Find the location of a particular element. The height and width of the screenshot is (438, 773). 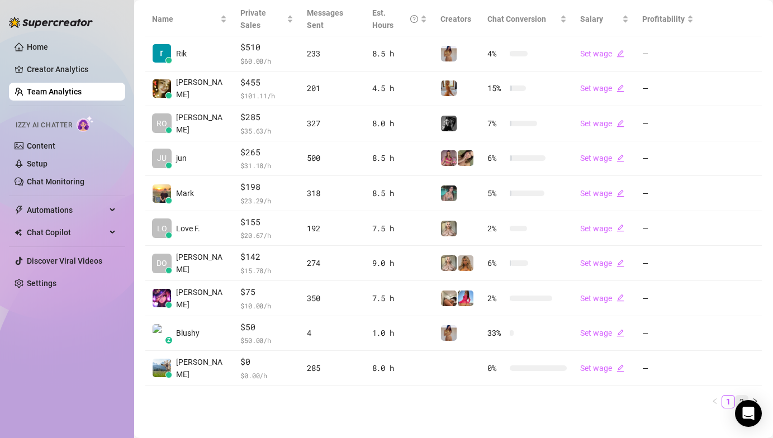

div: 4.5 h is located at coordinates (400, 88).